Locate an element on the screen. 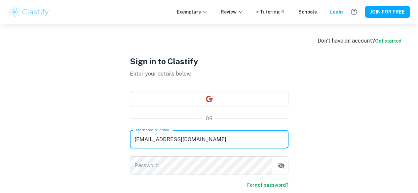 The width and height of the screenshot is (418, 193). a: Schools is located at coordinates (308, 12).